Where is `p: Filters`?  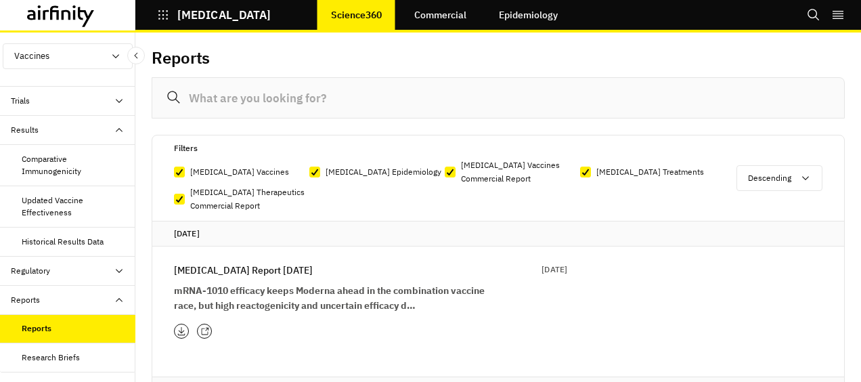
p: Filters is located at coordinates (185, 148).